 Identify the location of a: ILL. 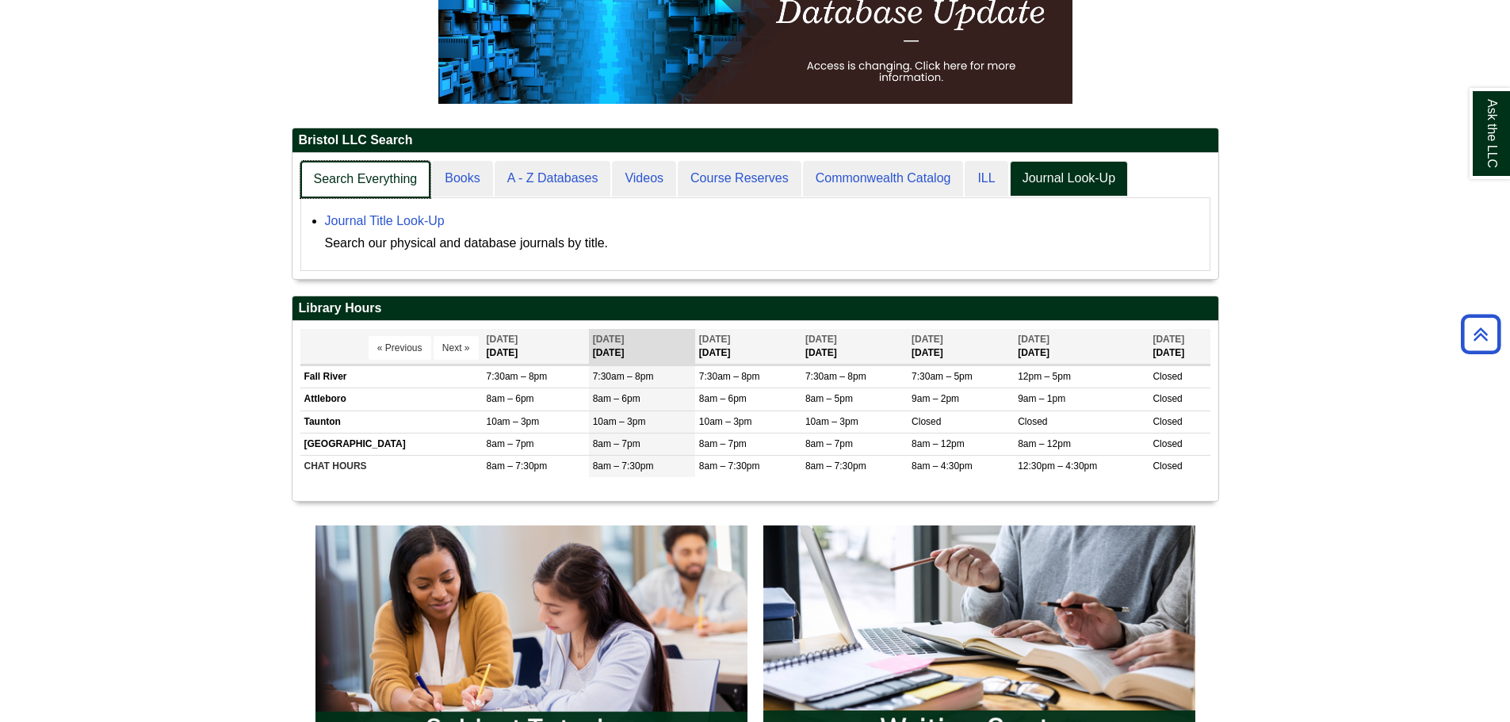
(986, 178).